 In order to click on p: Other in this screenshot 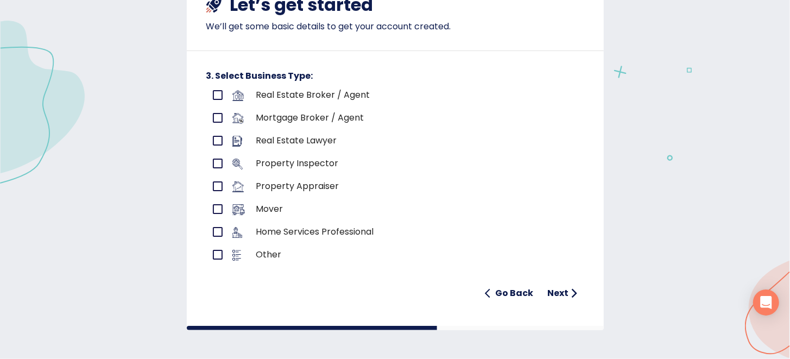, I will do `click(396, 255)`.